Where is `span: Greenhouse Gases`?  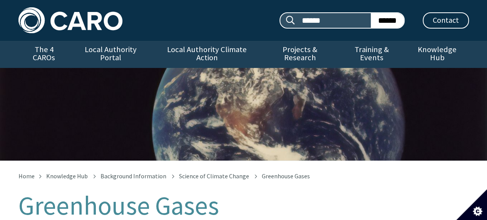
span: Greenhouse Gases is located at coordinates (286, 176).